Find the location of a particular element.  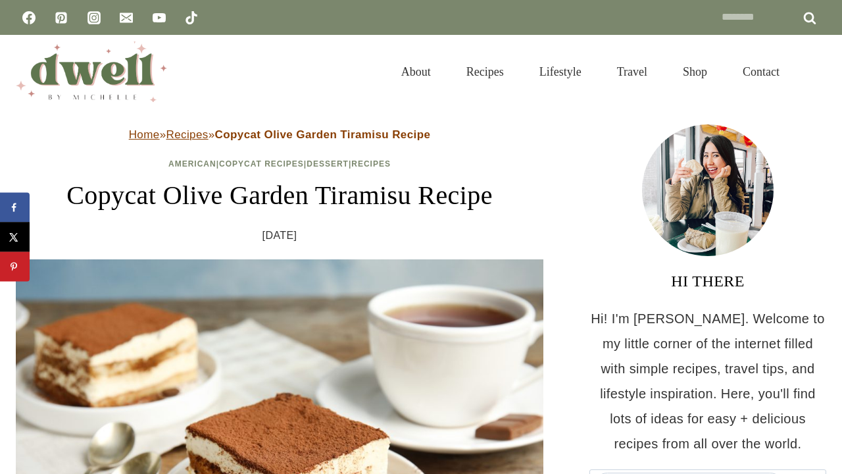

a: Lifestyle is located at coordinates (560, 72).